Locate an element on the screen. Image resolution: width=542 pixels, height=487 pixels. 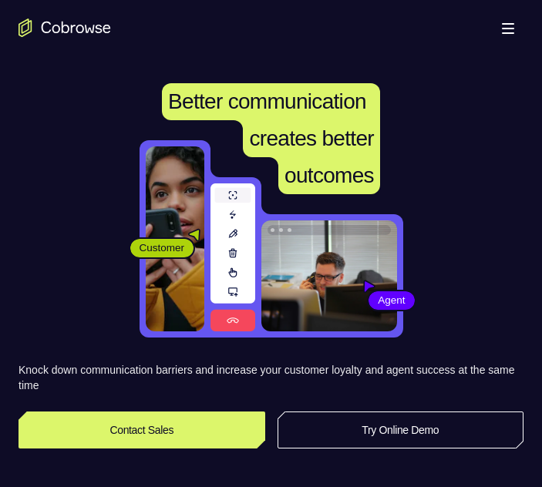
img: A customer support agent talking on the phone is located at coordinates (329, 276).